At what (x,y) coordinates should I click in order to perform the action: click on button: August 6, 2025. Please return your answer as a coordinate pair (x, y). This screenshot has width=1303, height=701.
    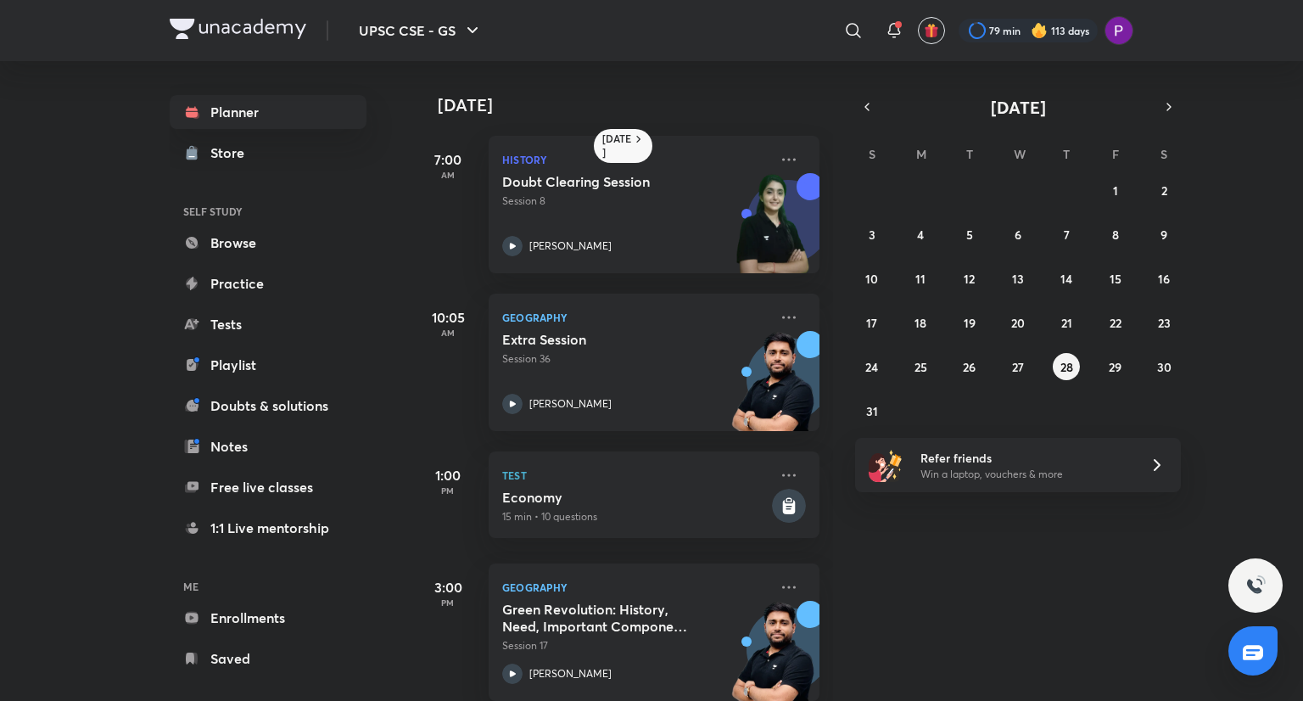
    Looking at the image, I should click on (1018, 234).